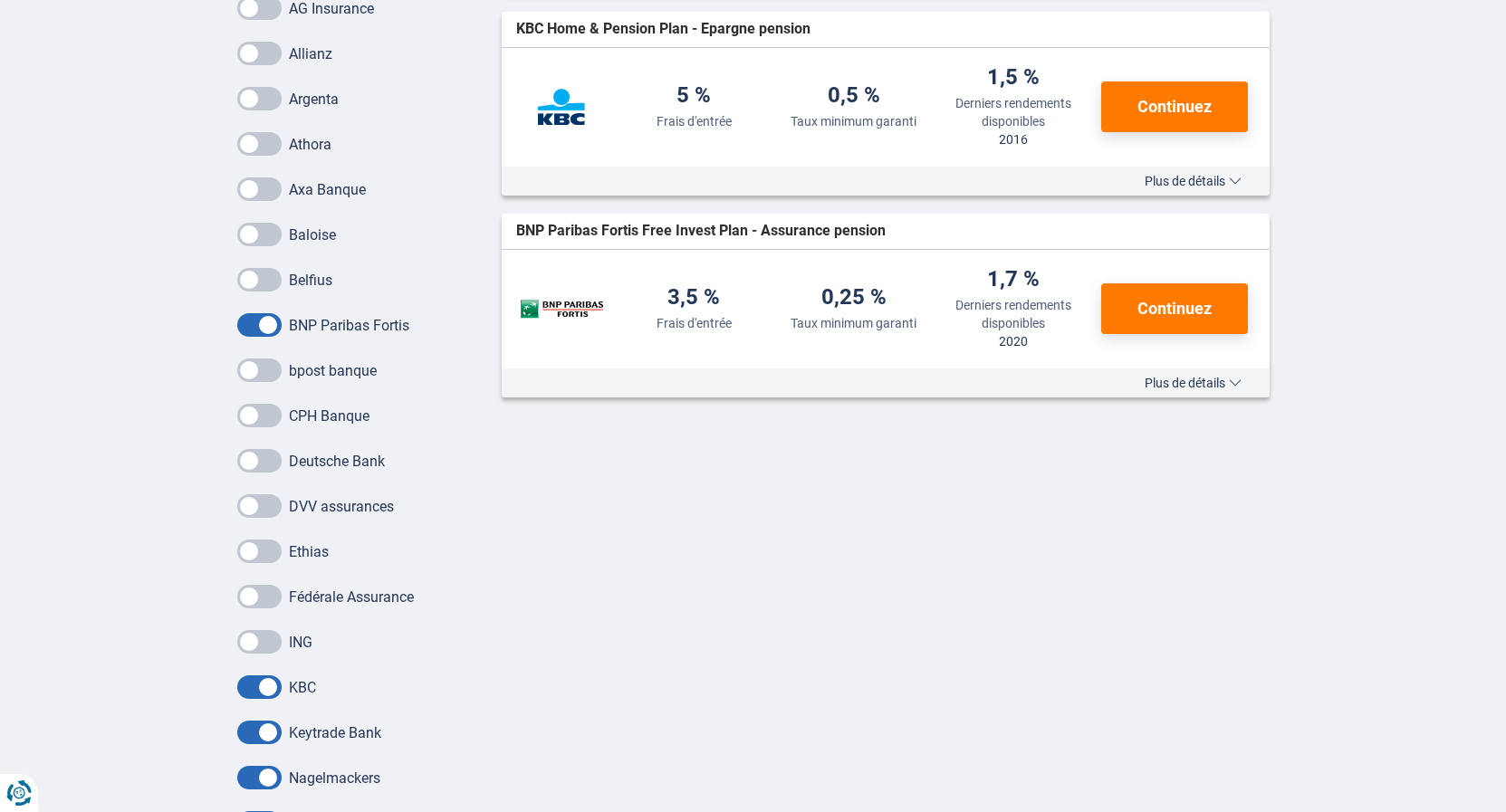 Image resolution: width=1506 pixels, height=812 pixels. I want to click on div: 5 %, so click(694, 96).